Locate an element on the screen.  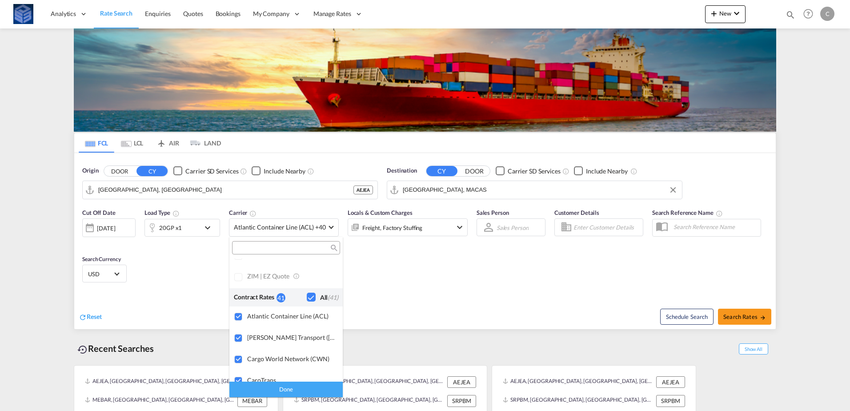
div: 41 is located at coordinates (281, 297).